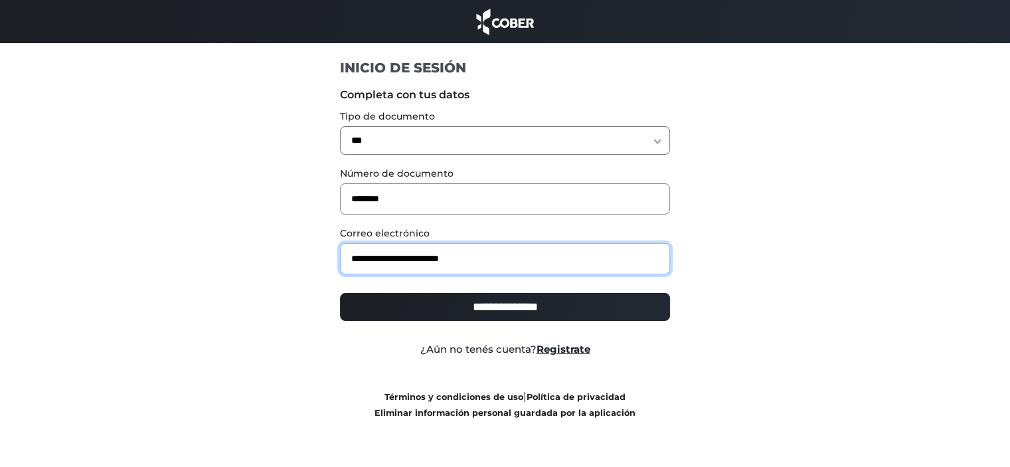 This screenshot has width=1010, height=467. I want to click on img: cober_marca.png, so click(506, 21).